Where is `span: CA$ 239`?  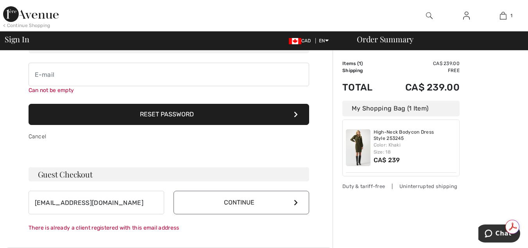 span: CA$ 239 is located at coordinates (387, 160).